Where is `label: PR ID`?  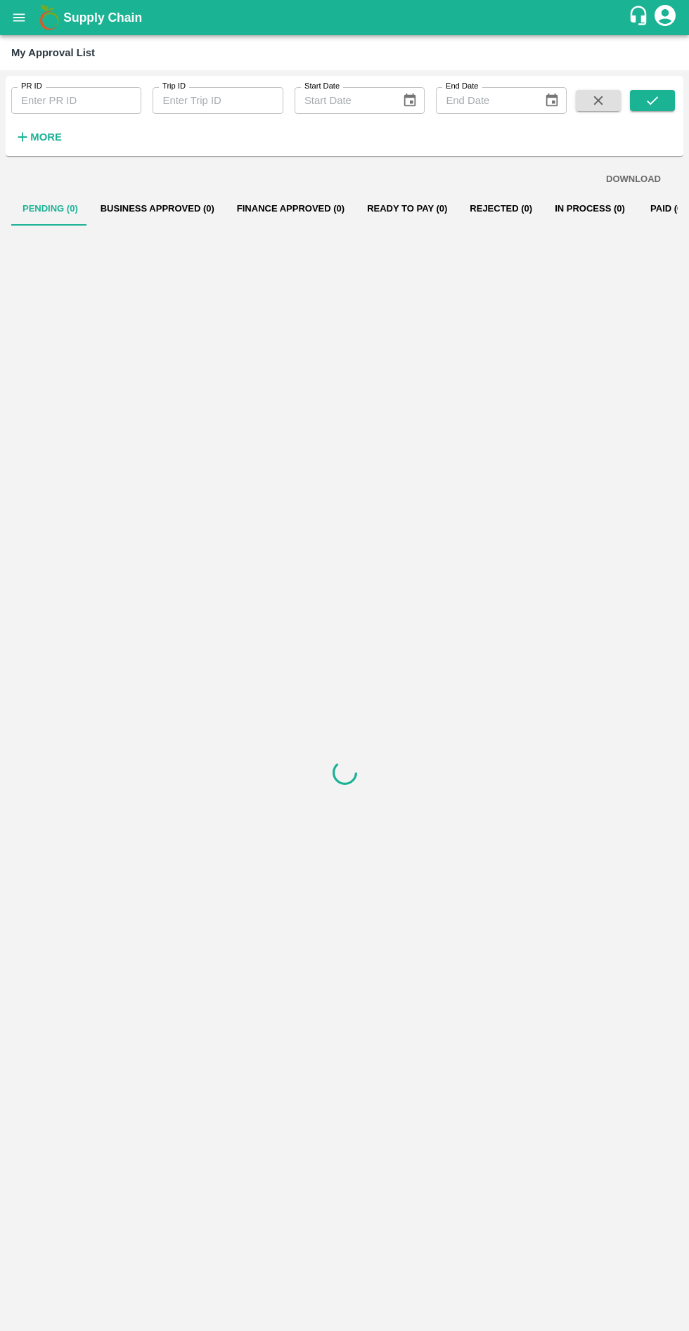 label: PR ID is located at coordinates (32, 86).